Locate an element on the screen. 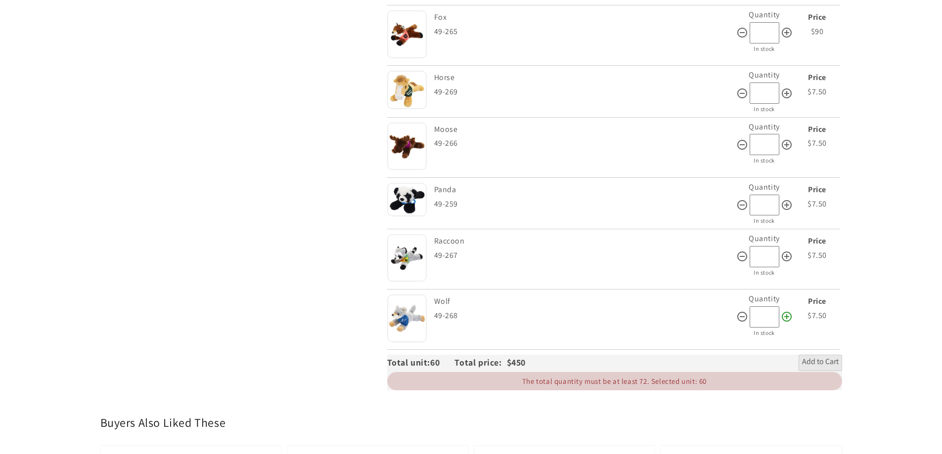  h2: Buyers Also Liked These is located at coordinates (471, 423).